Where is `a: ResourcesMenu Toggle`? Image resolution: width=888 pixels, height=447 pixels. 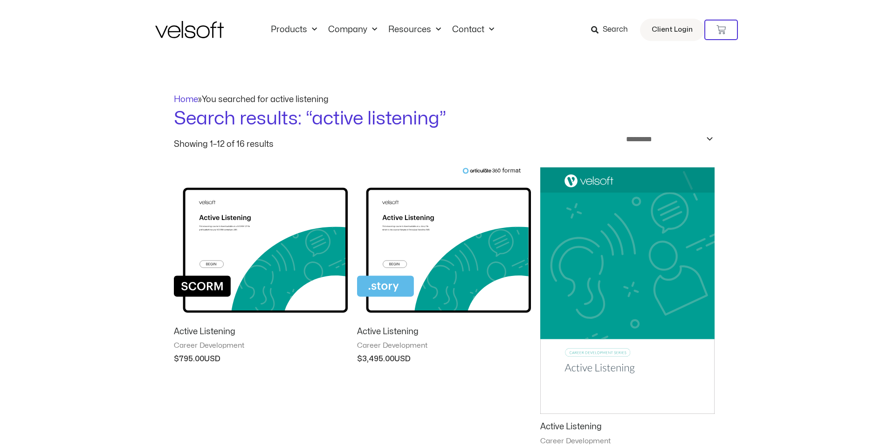 a: ResourcesMenu Toggle is located at coordinates (415, 30).